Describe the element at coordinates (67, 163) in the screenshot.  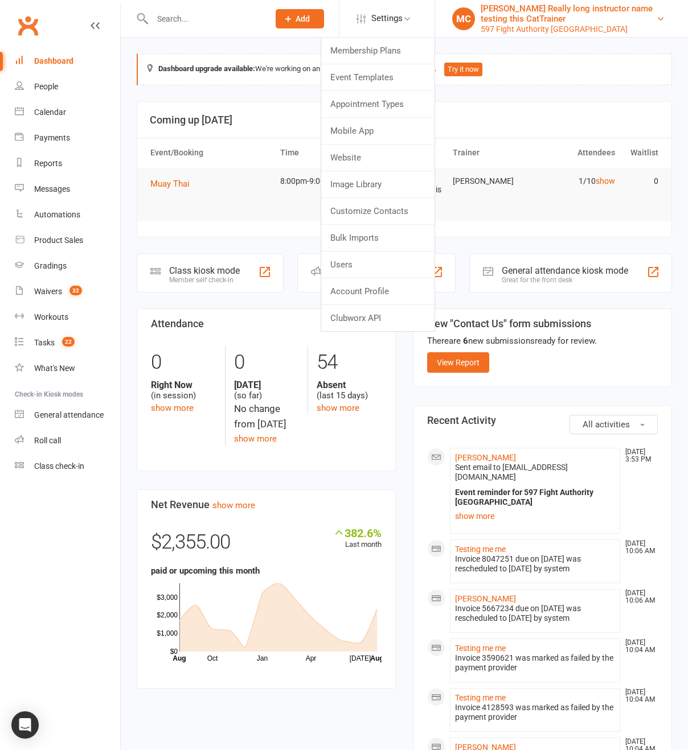
I see `a: Reports` at that location.